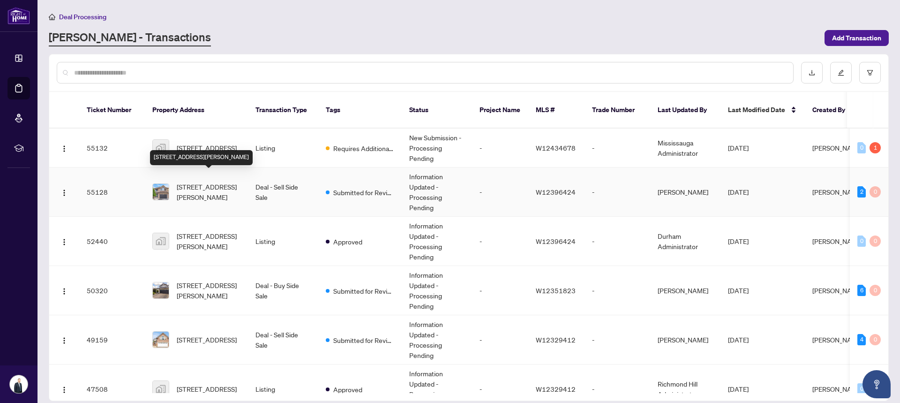 This screenshot has height=403, width=900. Describe the element at coordinates (841, 73) in the screenshot. I see `span: edit` at that location.